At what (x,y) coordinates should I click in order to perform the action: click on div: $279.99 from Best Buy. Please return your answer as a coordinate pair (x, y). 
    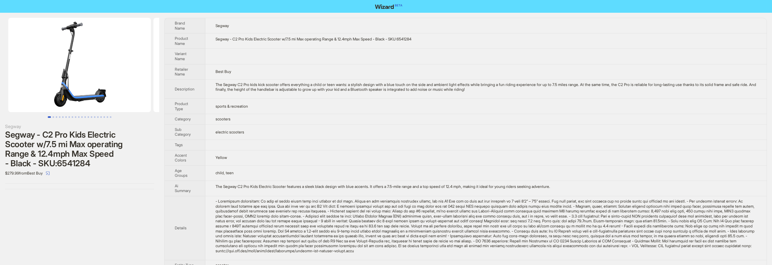
    Looking at the image, I should click on (80, 173).